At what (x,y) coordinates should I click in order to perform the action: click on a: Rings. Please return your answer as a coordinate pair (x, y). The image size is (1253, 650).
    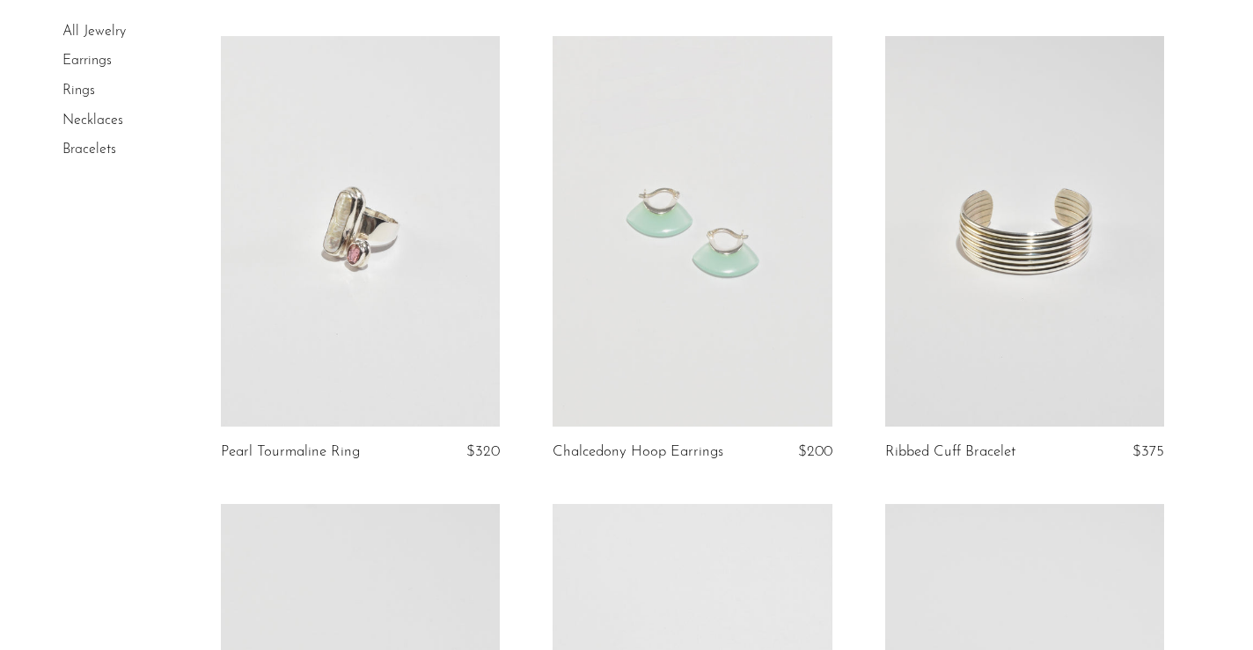
    Looking at the image, I should click on (78, 91).